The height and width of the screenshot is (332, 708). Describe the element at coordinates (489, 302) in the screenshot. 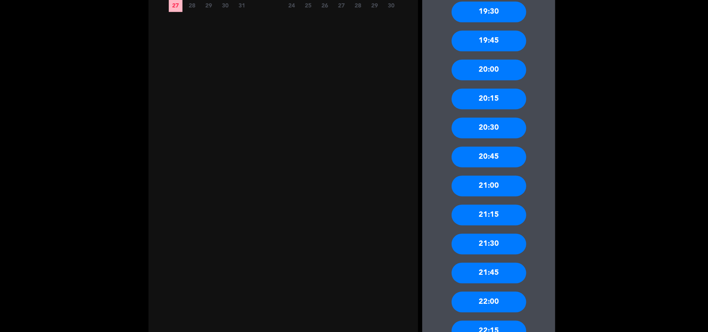

I see `div: 22:00` at that location.